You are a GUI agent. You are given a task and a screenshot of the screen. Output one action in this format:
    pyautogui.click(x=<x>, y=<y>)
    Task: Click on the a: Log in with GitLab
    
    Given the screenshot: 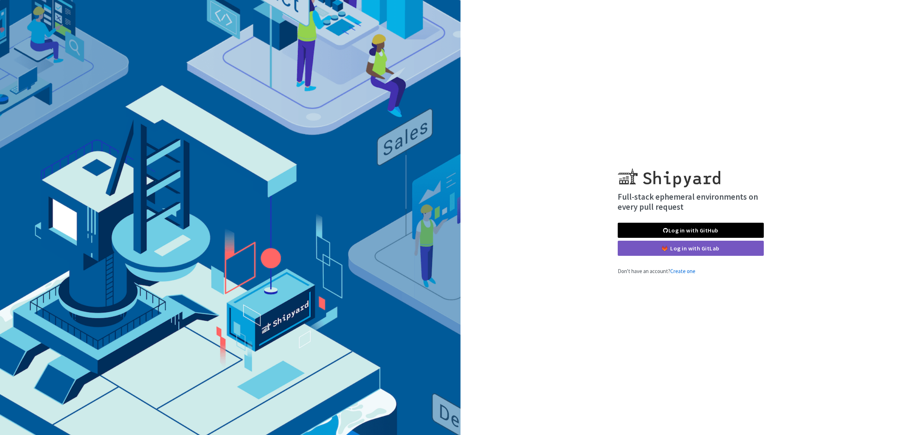 What is the action you would take?
    pyautogui.click(x=691, y=248)
    